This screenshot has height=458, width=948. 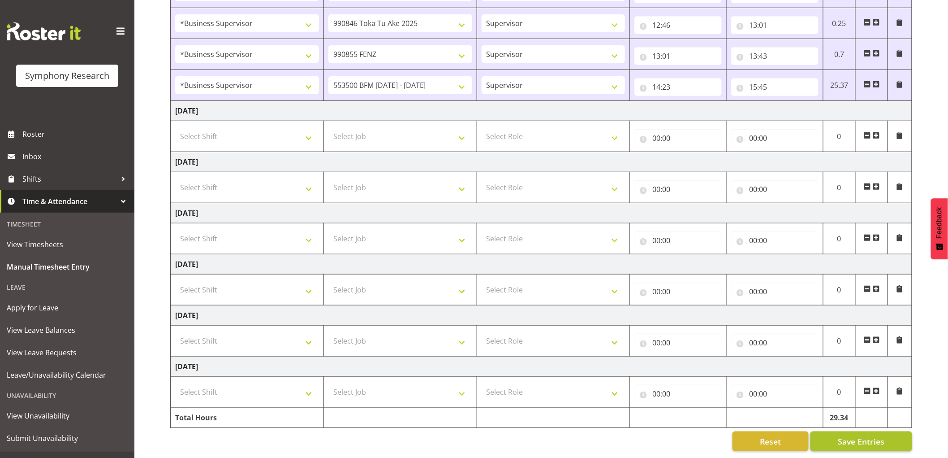 I want to click on a: View Leave Requests, so click(x=67, y=352).